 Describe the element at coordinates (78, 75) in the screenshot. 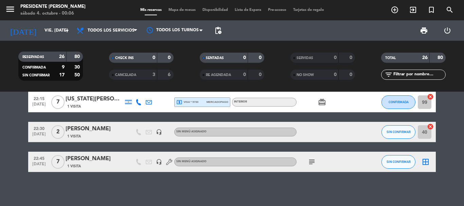

I see `strong: 50` at that location.